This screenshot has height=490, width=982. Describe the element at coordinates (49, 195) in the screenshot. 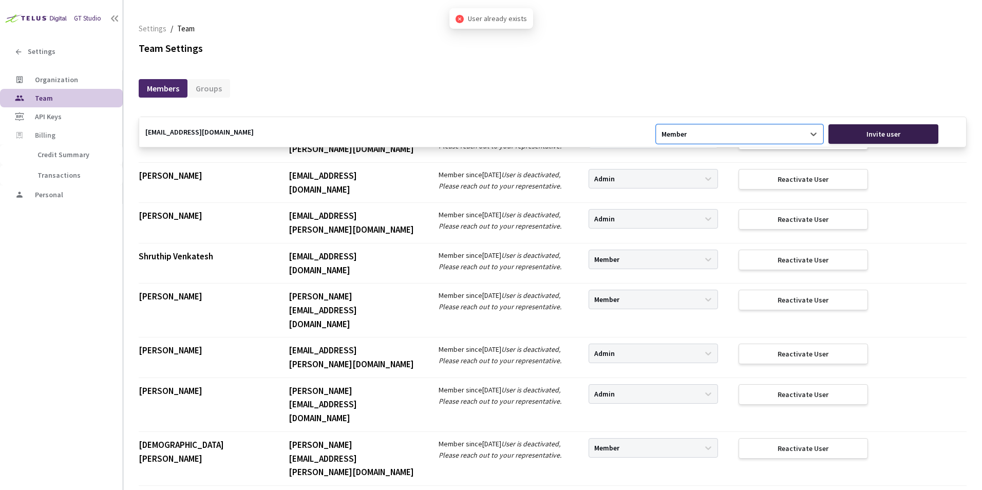

I see `span: Personal` at that location.